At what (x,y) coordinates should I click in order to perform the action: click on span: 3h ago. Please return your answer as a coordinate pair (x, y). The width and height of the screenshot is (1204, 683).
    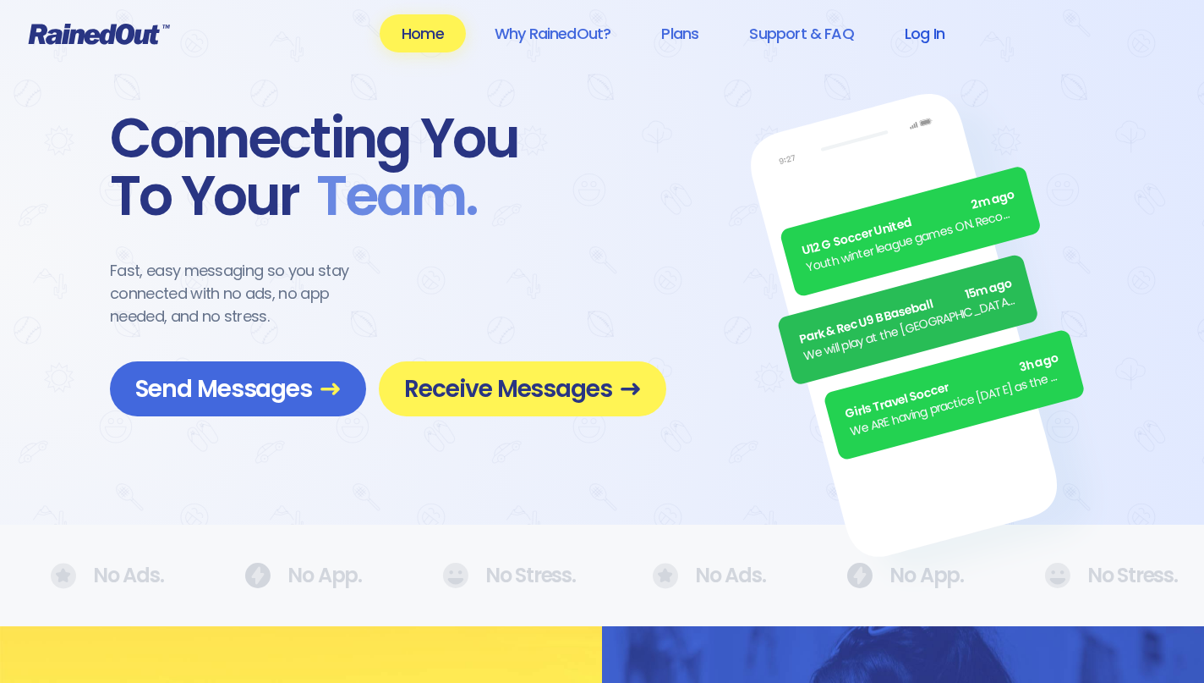
    Looking at the image, I should click on (1039, 363).